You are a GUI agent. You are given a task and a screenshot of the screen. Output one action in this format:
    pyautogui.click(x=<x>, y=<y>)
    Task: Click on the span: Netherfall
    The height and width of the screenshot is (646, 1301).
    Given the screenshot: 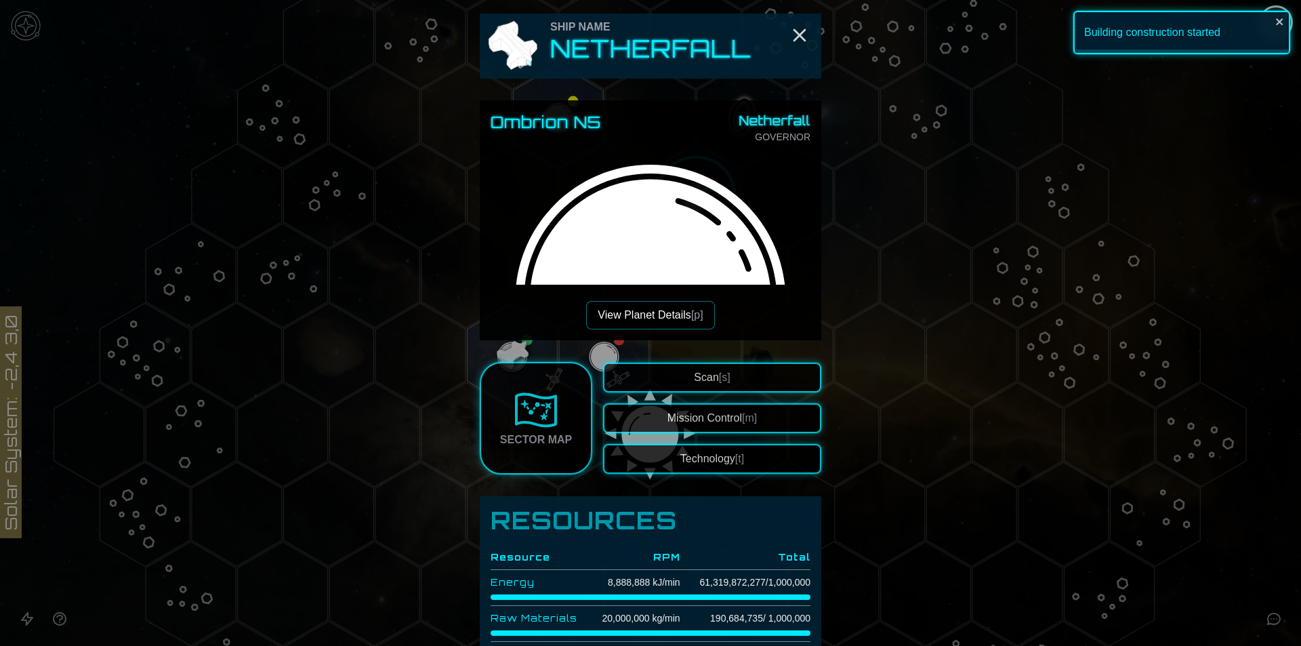 What is the action you would take?
    pyautogui.click(x=775, y=121)
    